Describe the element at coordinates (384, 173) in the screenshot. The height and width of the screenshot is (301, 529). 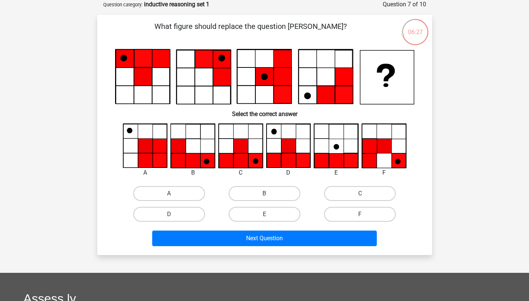
I see `div: F` at that location.